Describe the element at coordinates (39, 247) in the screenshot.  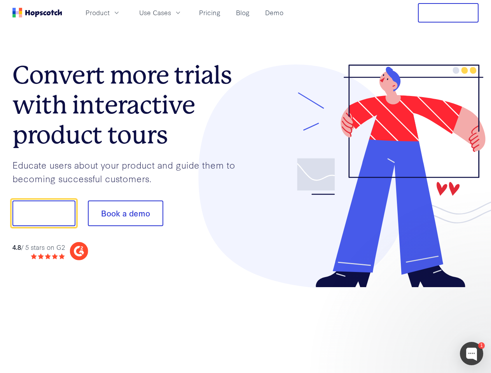
I see `div: / 5 stars on G2` at that location.